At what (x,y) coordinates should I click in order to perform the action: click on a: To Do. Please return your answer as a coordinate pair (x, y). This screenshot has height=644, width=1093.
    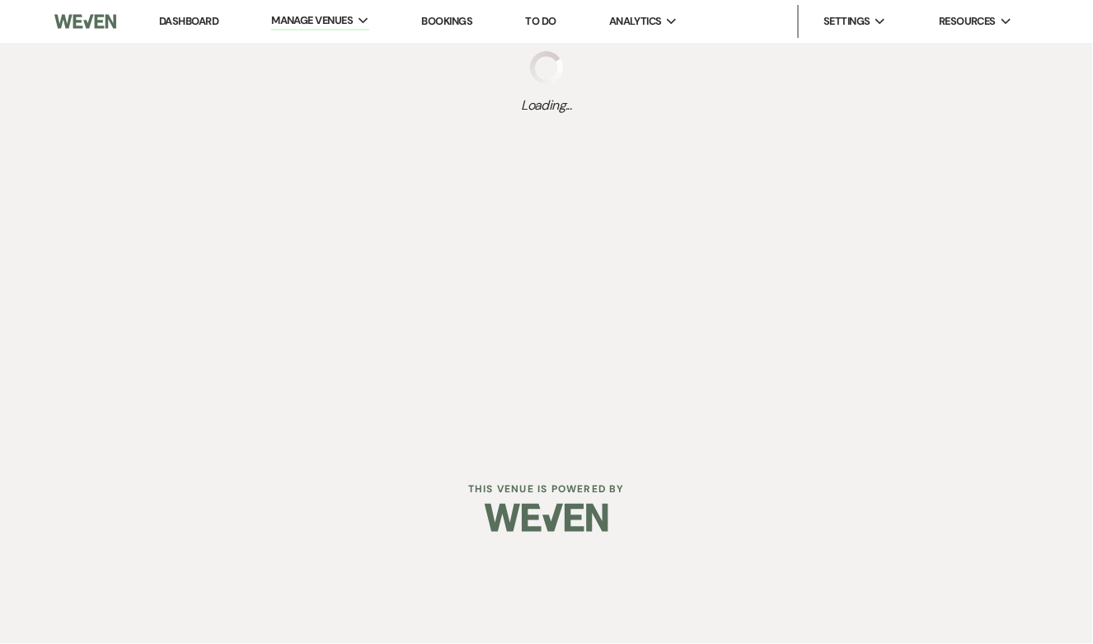
    Looking at the image, I should click on (541, 21).